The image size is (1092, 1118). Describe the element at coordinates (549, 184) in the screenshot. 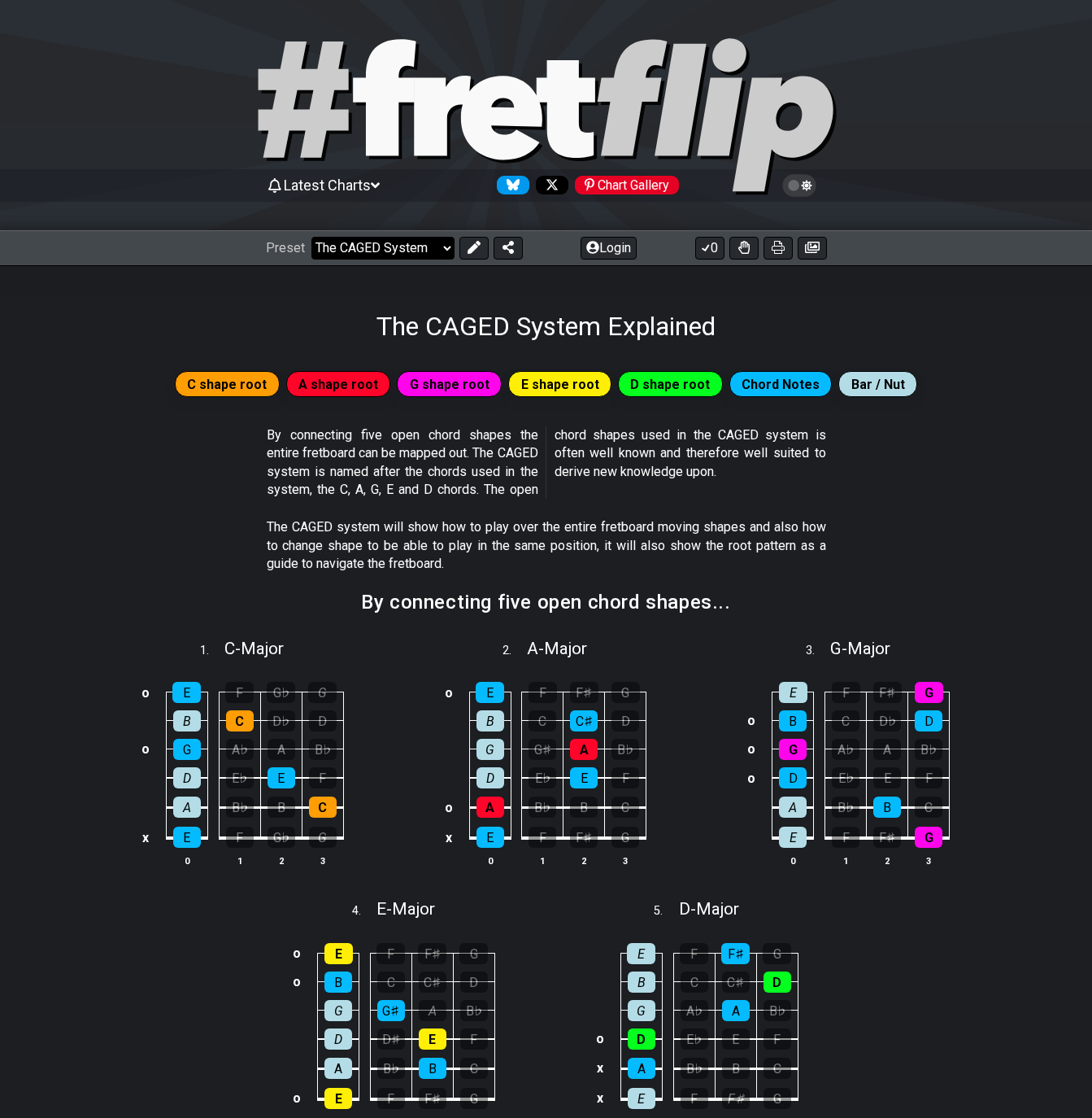

I see `a: Follow #fretflip at X` at that location.